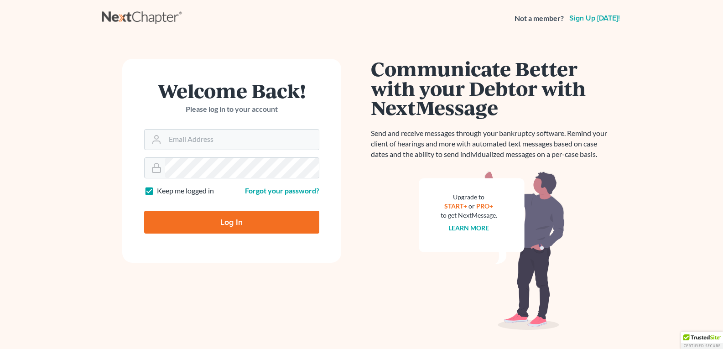 The image size is (723, 349). I want to click on a: START+, so click(456, 206).